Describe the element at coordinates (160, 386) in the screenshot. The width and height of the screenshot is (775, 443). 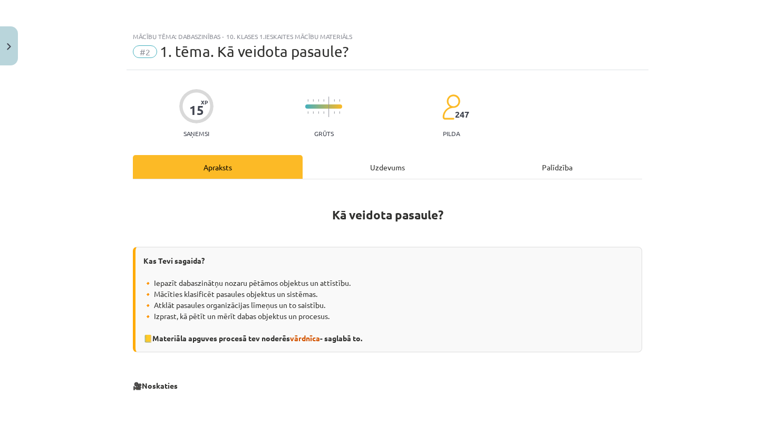
I see `strong: Noskaties` at that location.